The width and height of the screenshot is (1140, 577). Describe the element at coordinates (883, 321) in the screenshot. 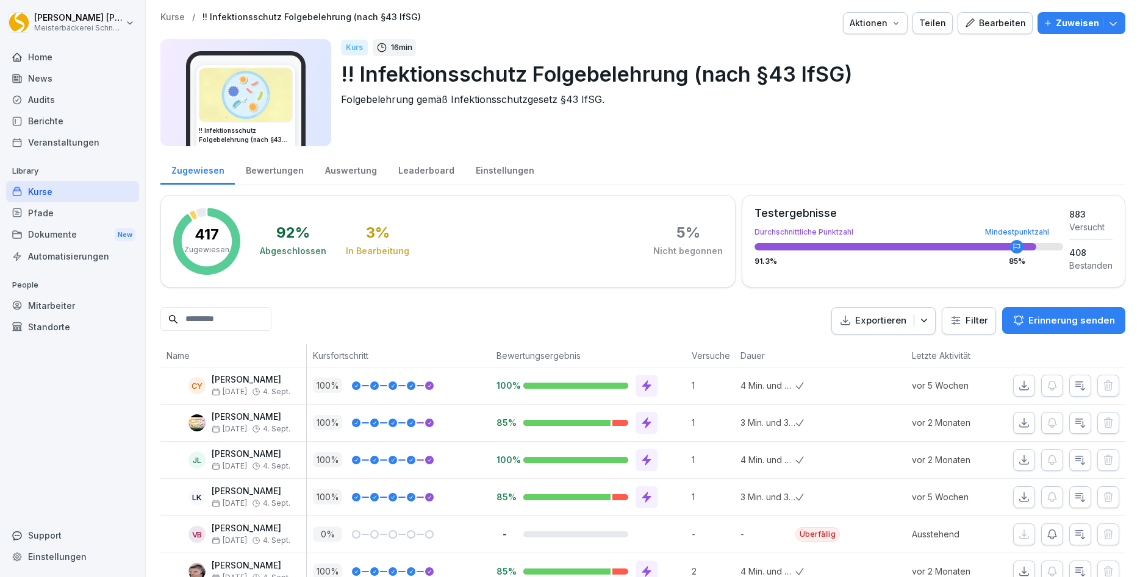

I see `button: Exportieren` at that location.